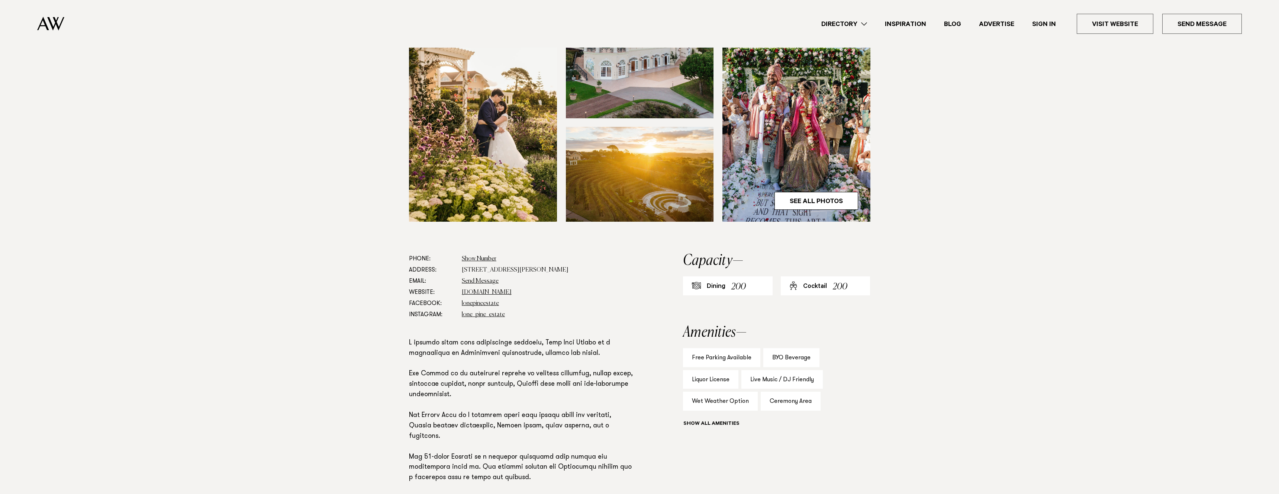 The image size is (1279, 494). I want to click on dt: Website:, so click(432, 292).